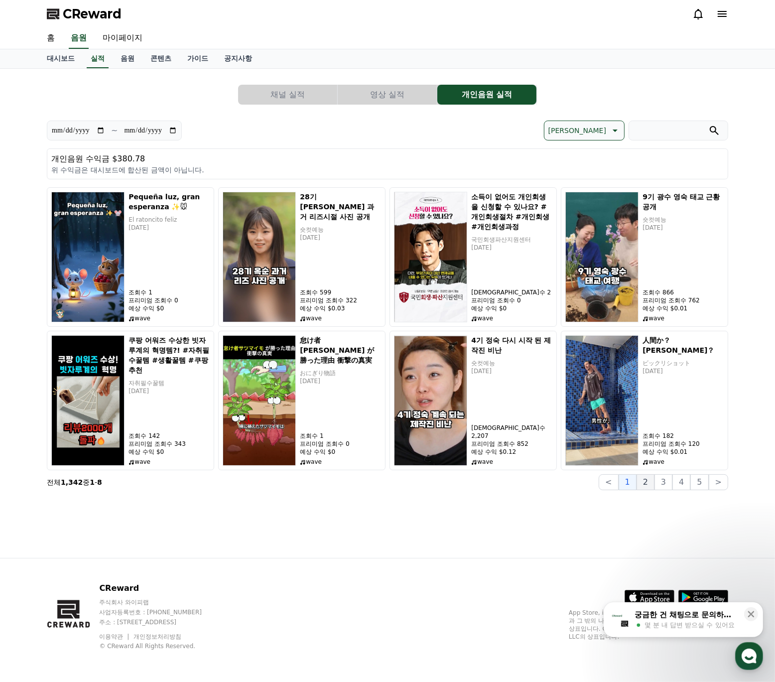 The width and height of the screenshot is (775, 682). What do you see at coordinates (97, 335) in the screenshot?
I see `span: 대화` at bounding box center [97, 335].